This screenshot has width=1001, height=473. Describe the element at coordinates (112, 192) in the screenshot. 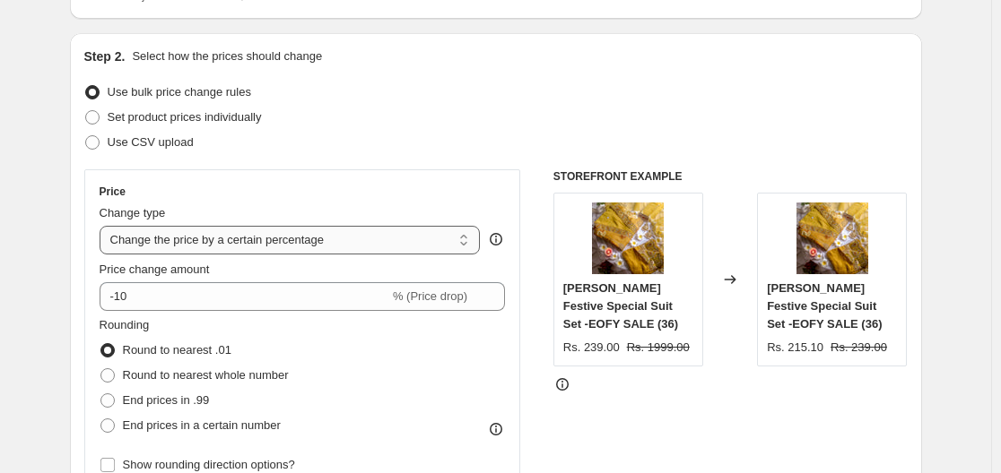

I see `h3: Price` at that location.